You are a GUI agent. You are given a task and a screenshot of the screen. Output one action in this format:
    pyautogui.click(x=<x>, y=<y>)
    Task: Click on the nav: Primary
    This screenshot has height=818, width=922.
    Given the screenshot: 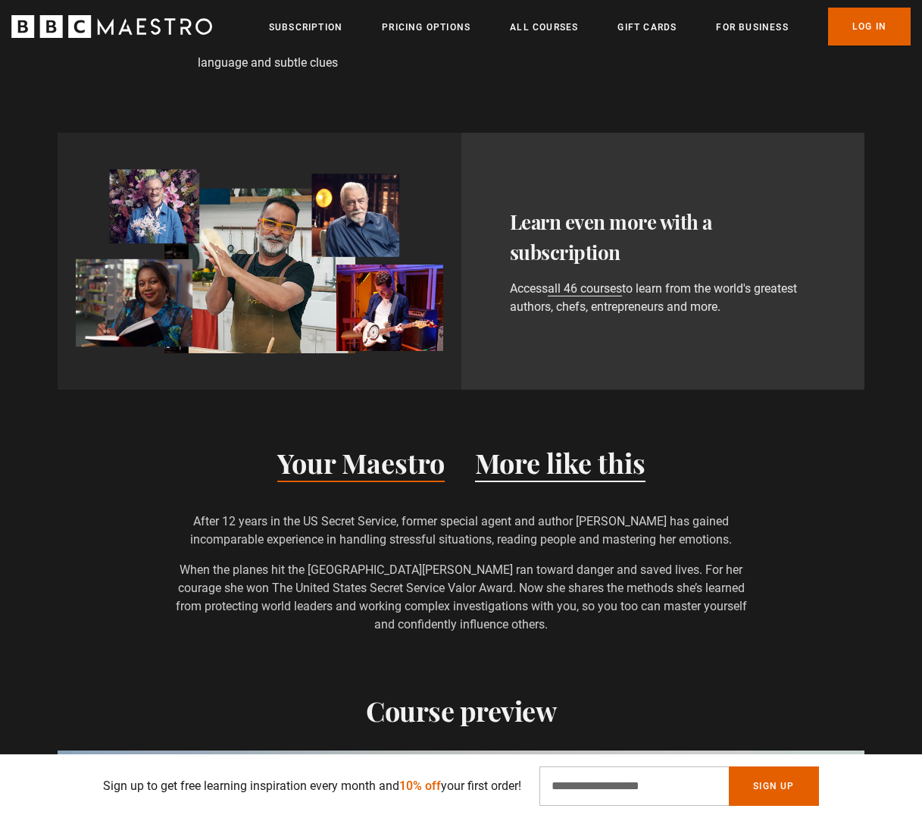 What is the action you would take?
    pyautogui.click(x=590, y=27)
    